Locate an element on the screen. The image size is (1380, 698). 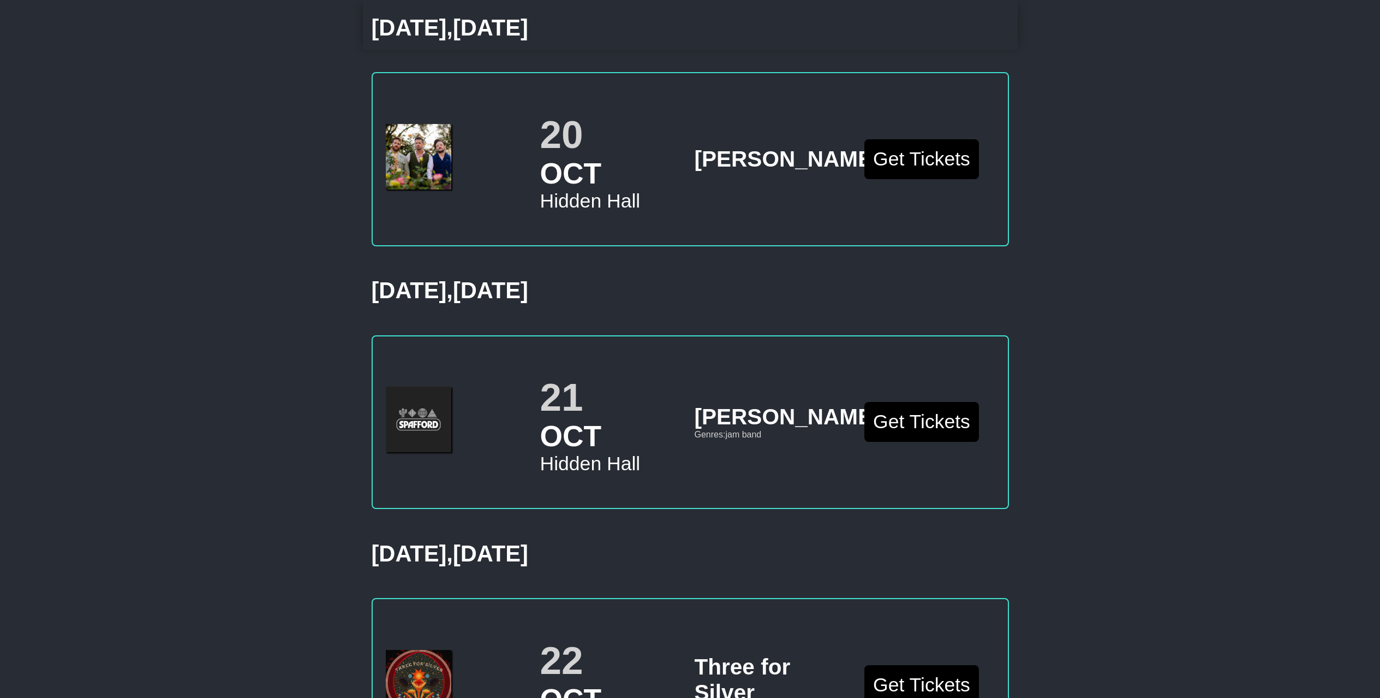
img: Spafford is located at coordinates (419, 419).